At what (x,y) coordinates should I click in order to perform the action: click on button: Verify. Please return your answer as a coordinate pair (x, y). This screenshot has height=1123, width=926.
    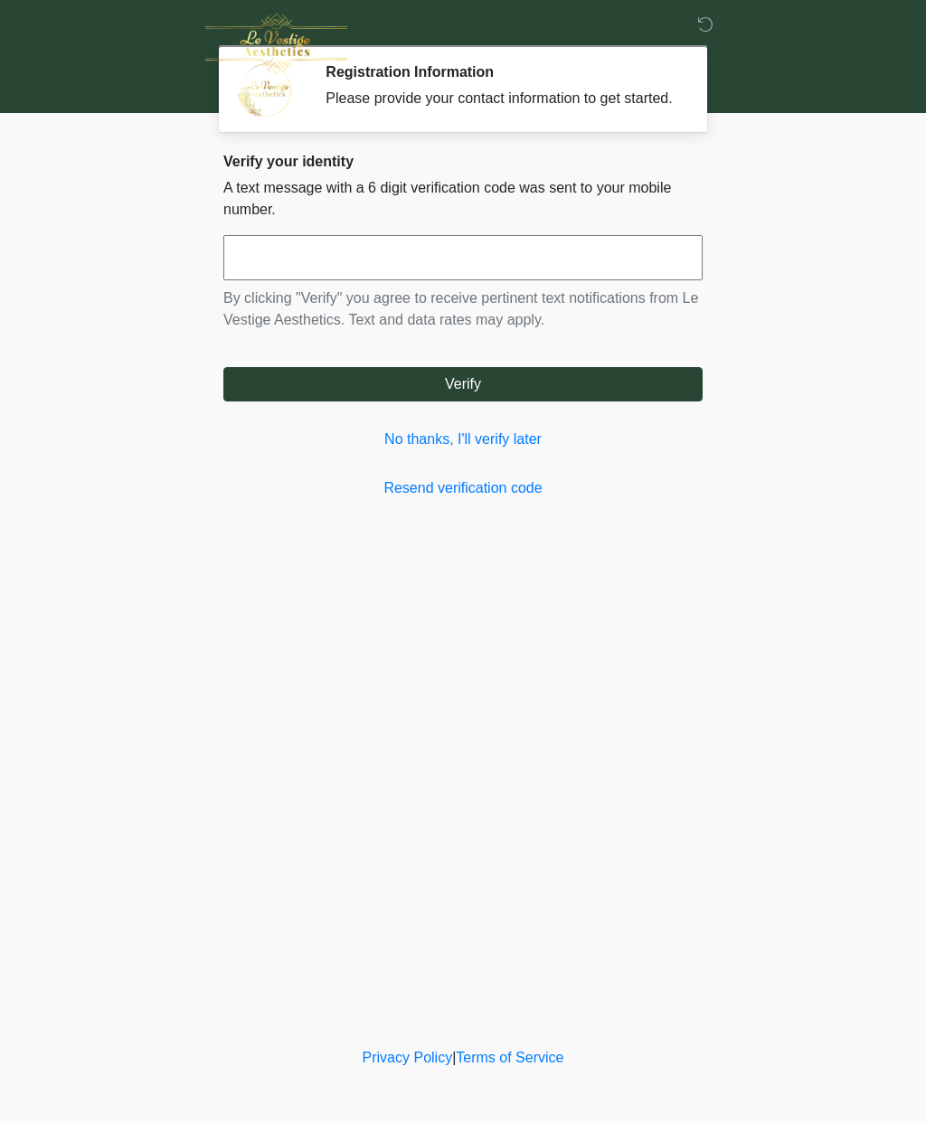
    Looking at the image, I should click on (463, 384).